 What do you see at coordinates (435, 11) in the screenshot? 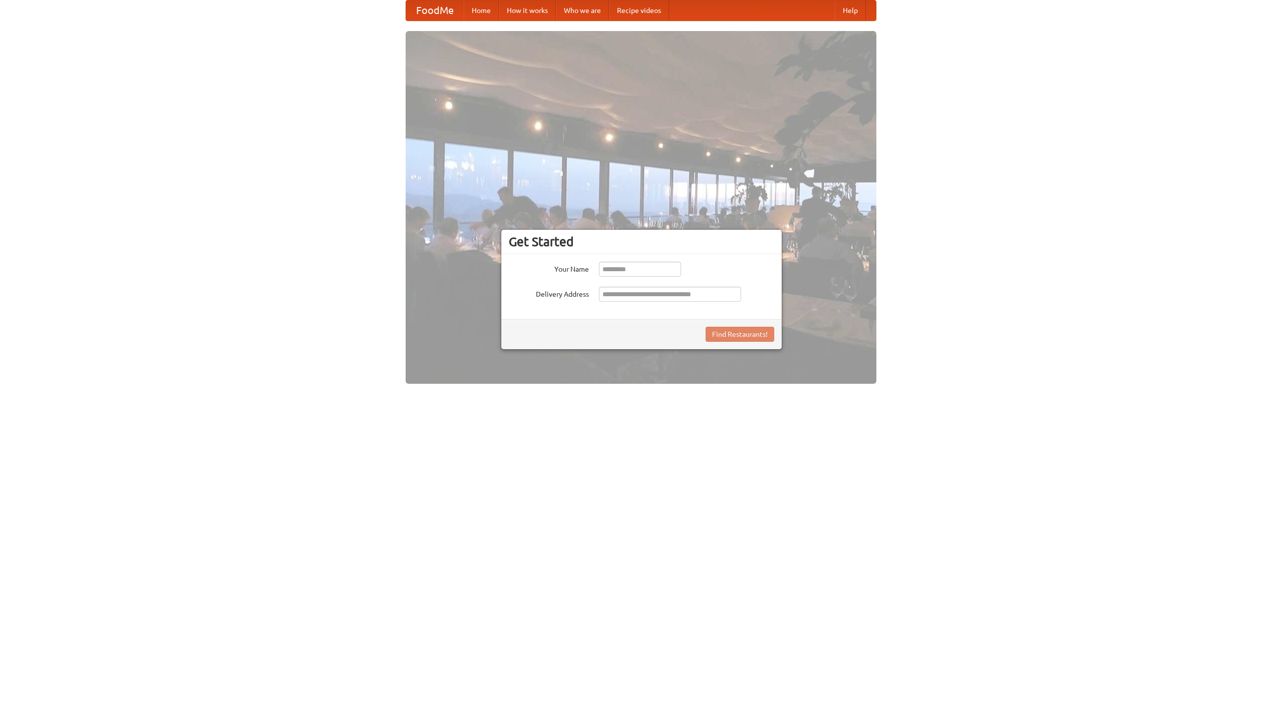
I see `a: FoodMe` at bounding box center [435, 11].